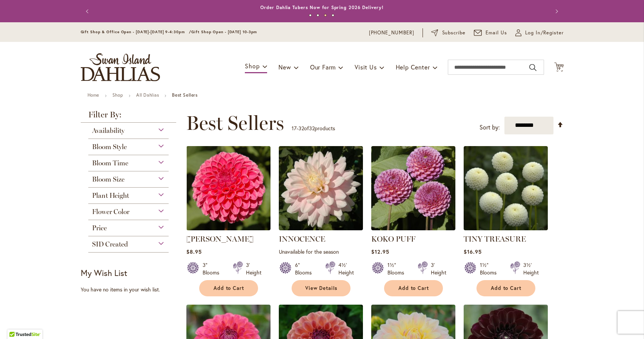 The width and height of the screenshot is (644, 339). What do you see at coordinates (108, 131) in the screenshot?
I see `span: Availability` at bounding box center [108, 131].